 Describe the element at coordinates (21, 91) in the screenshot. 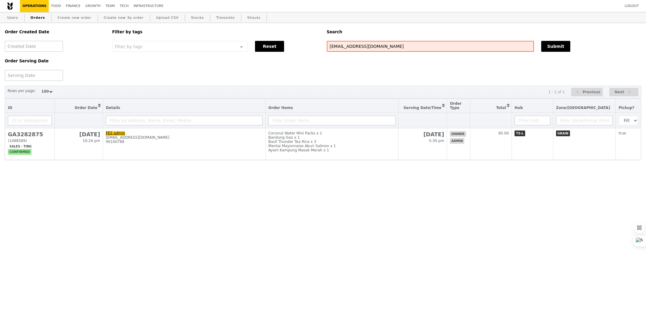

I see `label: Rows per page:` at that location.